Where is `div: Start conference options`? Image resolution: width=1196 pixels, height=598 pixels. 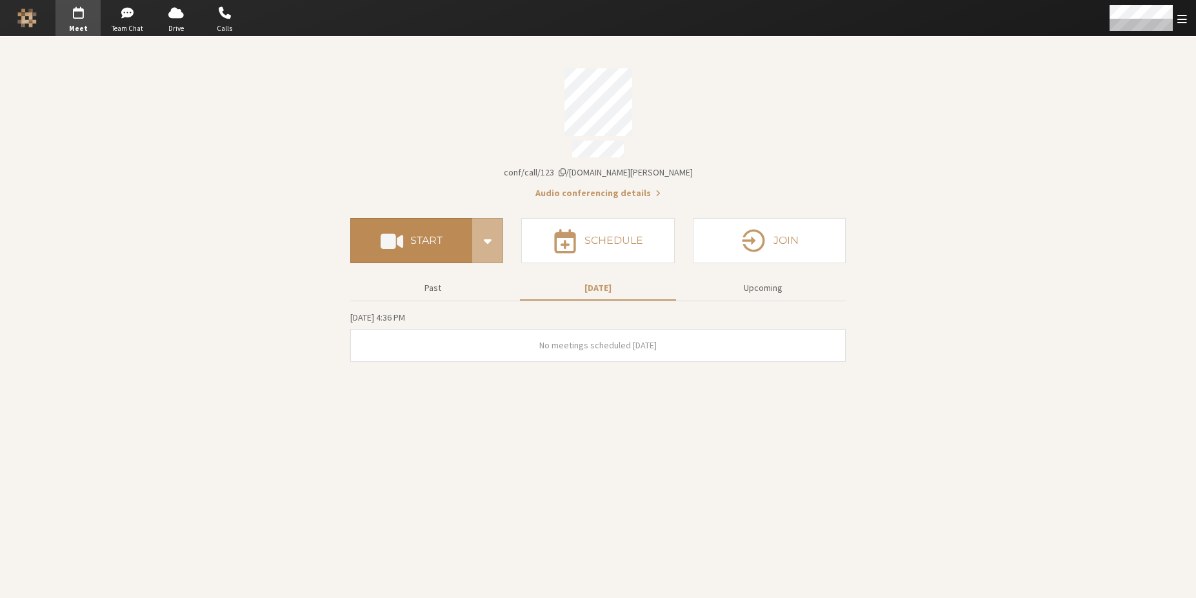
div: Start conference options is located at coordinates (488, 241).